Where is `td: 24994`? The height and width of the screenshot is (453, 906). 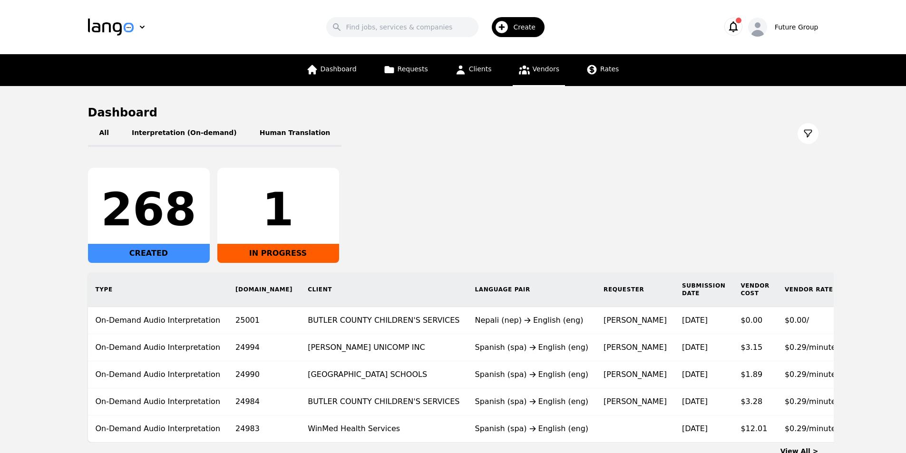
td: 24994 is located at coordinates (264, 347).